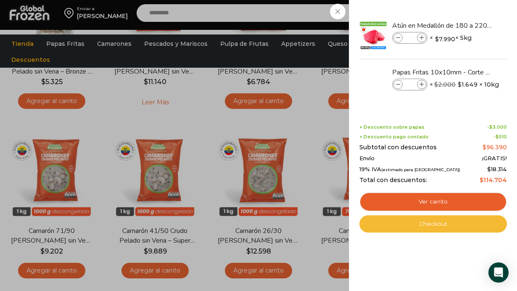  I want to click on span: 18.314, so click(497, 169).